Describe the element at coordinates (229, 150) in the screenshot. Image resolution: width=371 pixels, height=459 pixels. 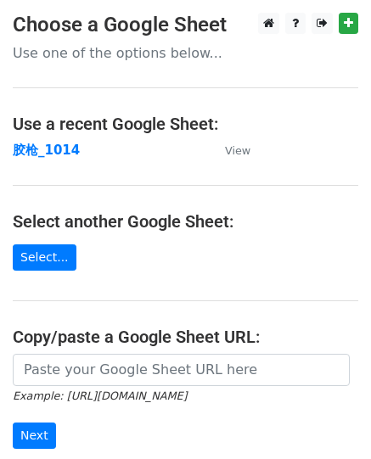
I see `a: View` at that location.